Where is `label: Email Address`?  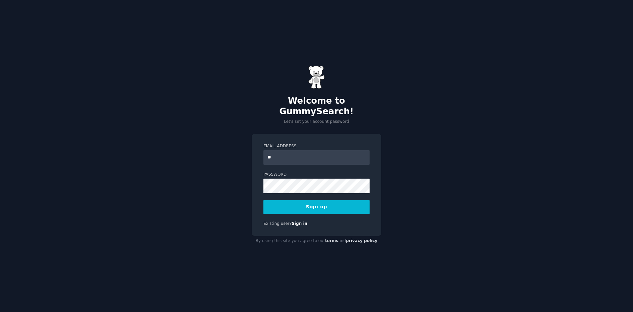
label: Email Address is located at coordinates (317, 146).